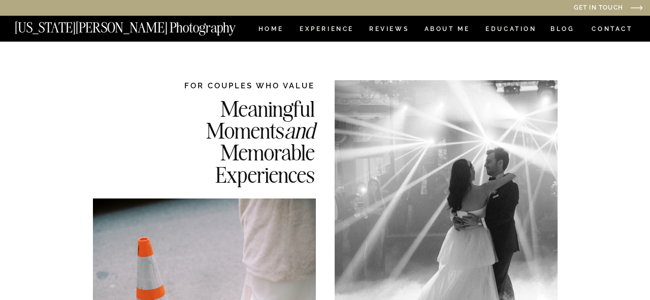  I want to click on a: REVIEWS, so click(388, 30).